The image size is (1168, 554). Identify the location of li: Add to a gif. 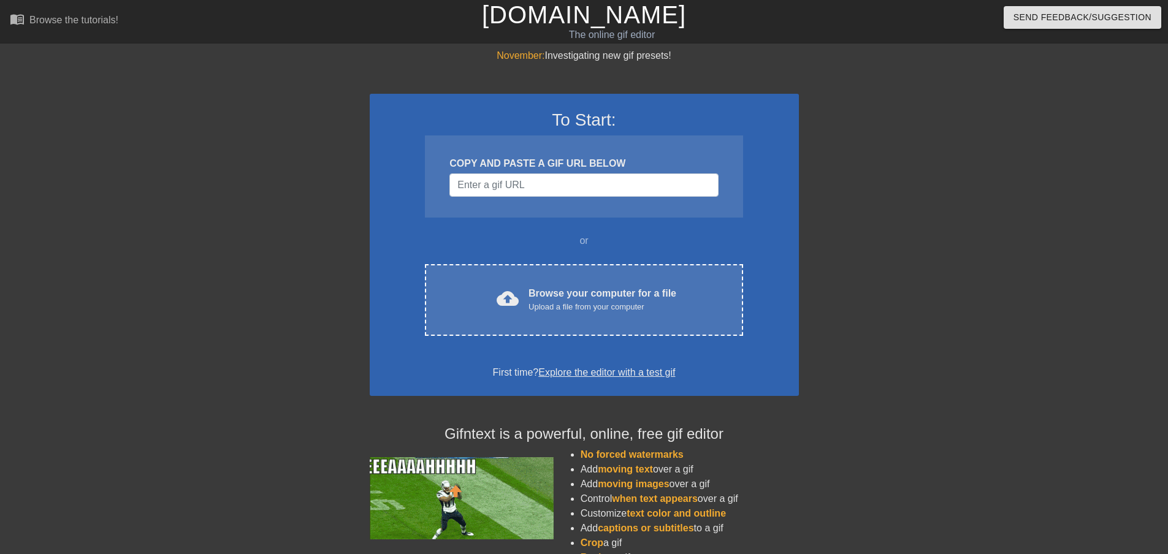
(690, 529).